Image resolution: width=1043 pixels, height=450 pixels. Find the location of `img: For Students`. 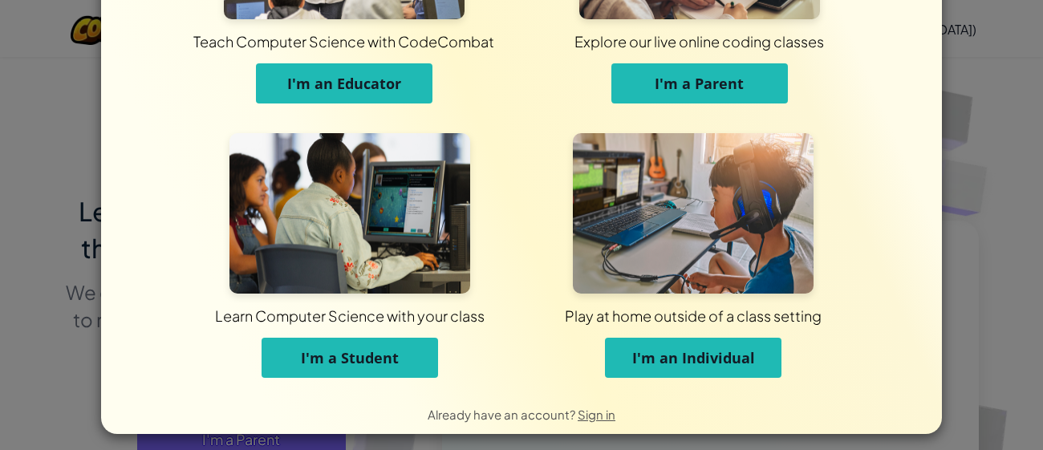

img: For Students is located at coordinates (350, 213).